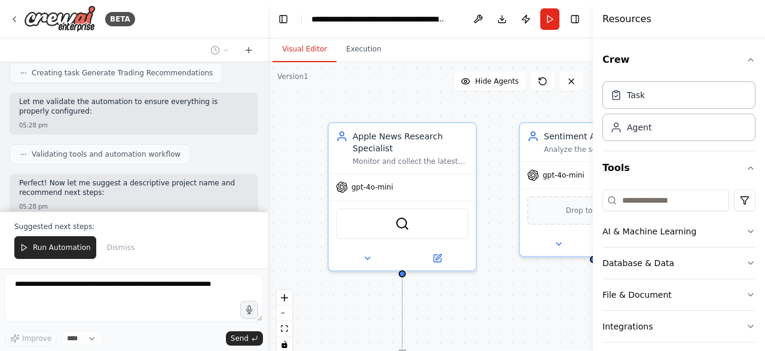  Describe the element at coordinates (679, 231) in the screenshot. I see `button: AI & Machine Learning` at that location.